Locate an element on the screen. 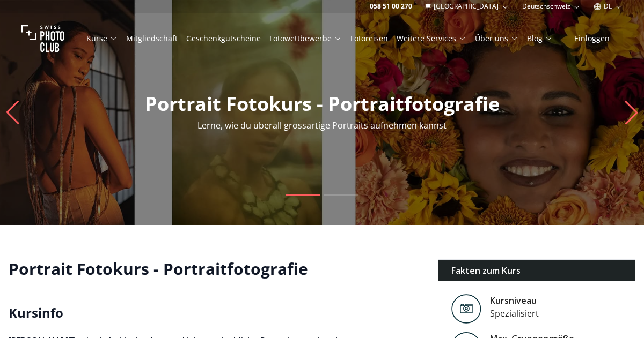  a: 058 51 00 270 is located at coordinates (390, 6).